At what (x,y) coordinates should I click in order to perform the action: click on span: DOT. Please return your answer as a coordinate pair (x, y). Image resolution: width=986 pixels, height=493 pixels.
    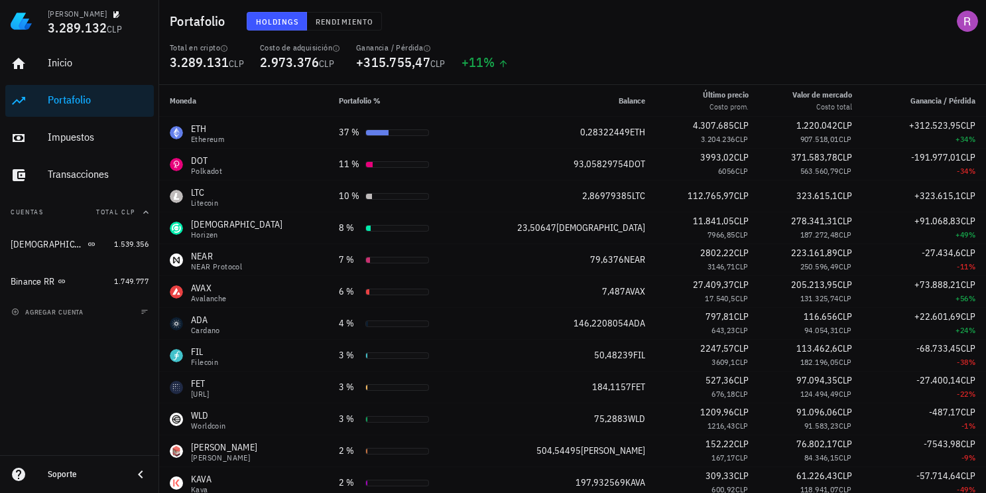
    Looking at the image, I should click on (636, 164).